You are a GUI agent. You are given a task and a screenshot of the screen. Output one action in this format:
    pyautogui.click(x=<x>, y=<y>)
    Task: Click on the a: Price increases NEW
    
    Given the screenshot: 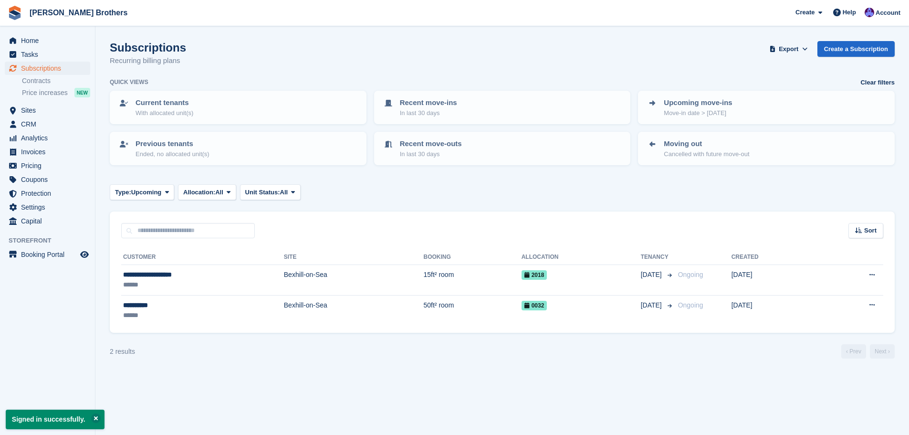 What is the action you would take?
    pyautogui.click(x=56, y=93)
    